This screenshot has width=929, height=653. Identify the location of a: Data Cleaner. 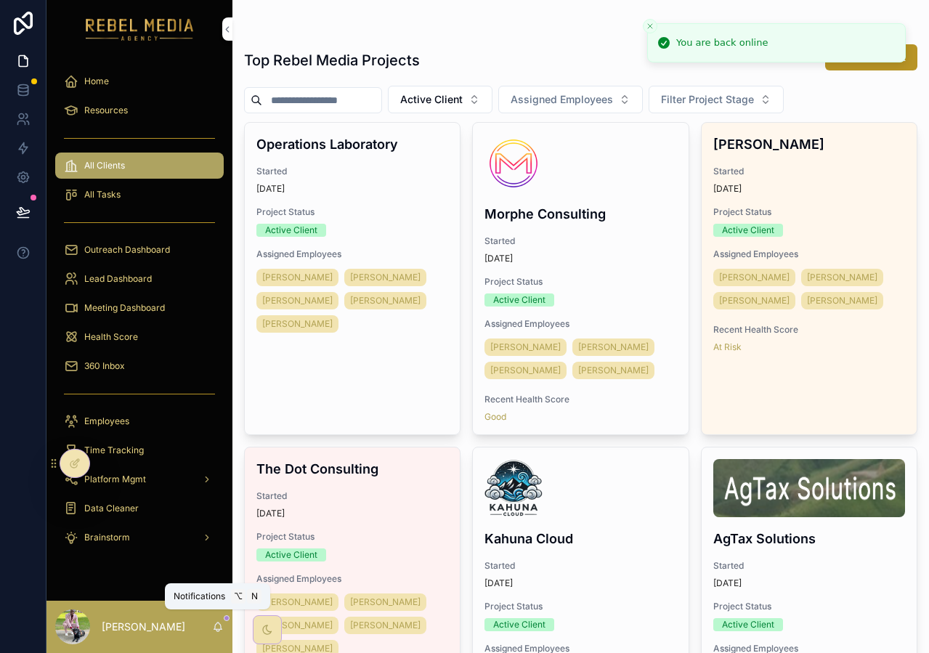
(139, 508).